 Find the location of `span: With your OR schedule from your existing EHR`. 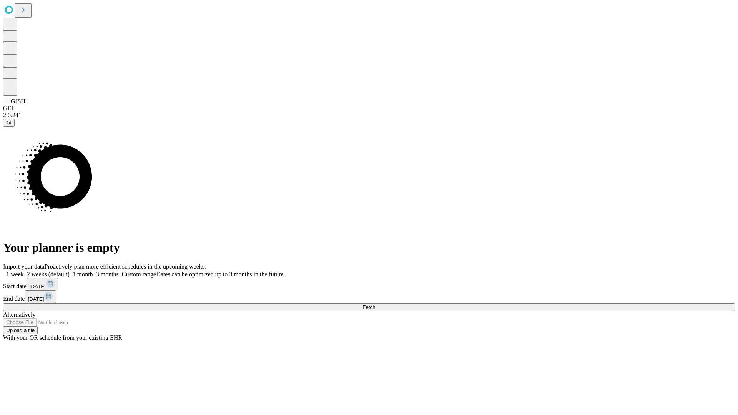

span: With your OR schedule from your existing EHR is located at coordinates (63, 338).